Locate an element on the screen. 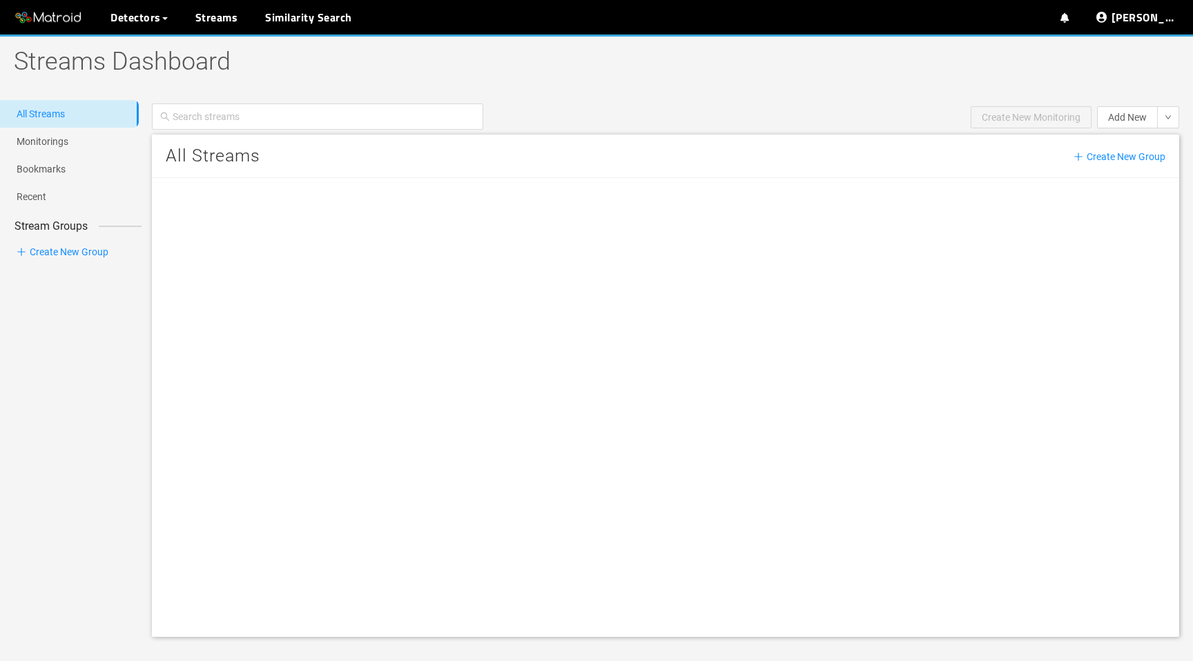 This screenshot has width=1193, height=661. span: search is located at coordinates (165, 117).